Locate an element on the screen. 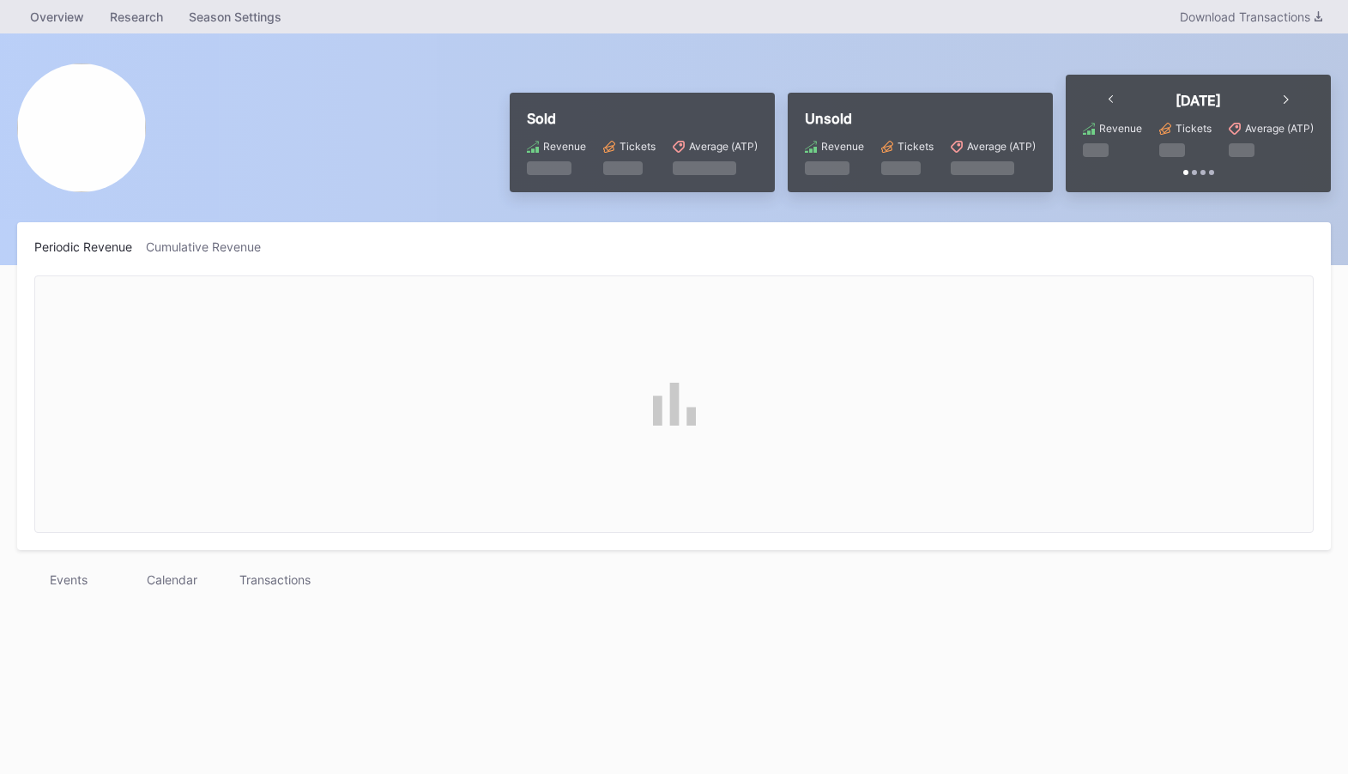  div: Download Transactions is located at coordinates (1251, 16).